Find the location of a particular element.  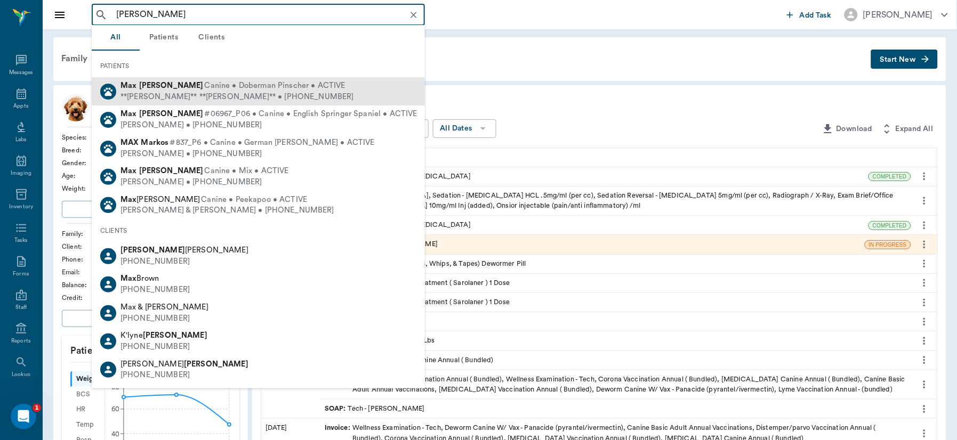

button: Clear is located at coordinates (414, 15).